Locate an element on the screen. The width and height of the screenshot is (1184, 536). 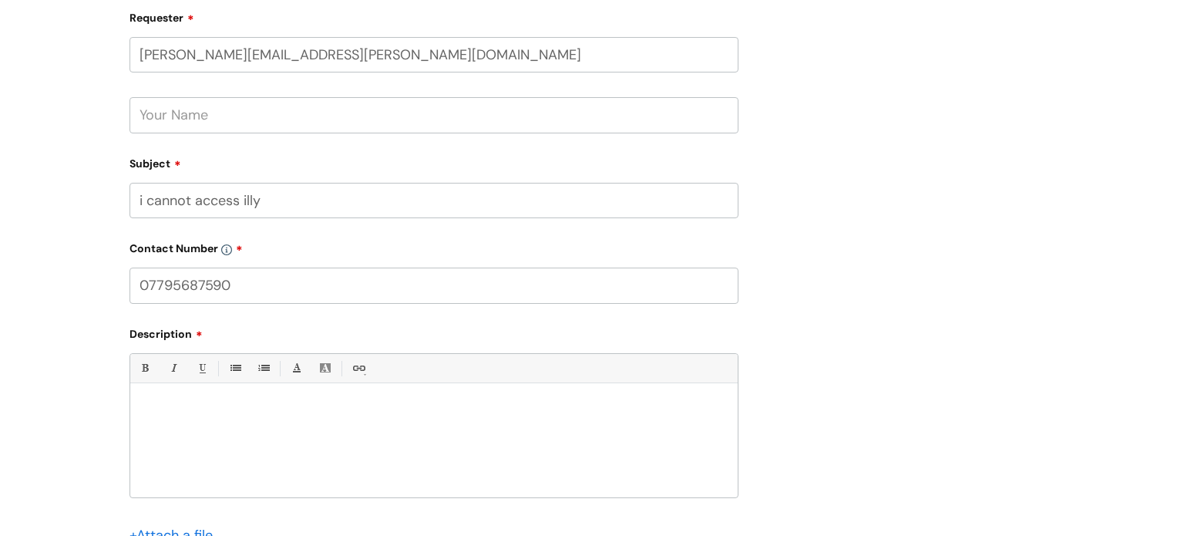
img: info-icon.svg is located at coordinates (227, 250).